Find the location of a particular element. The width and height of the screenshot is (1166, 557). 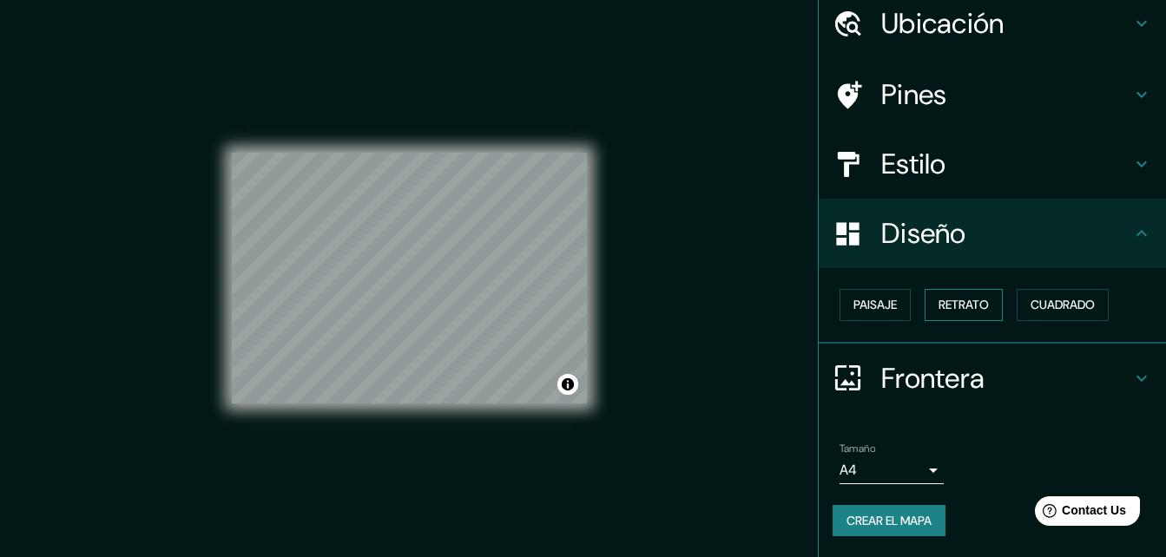

h4: Frontera is located at coordinates (1006, 379).